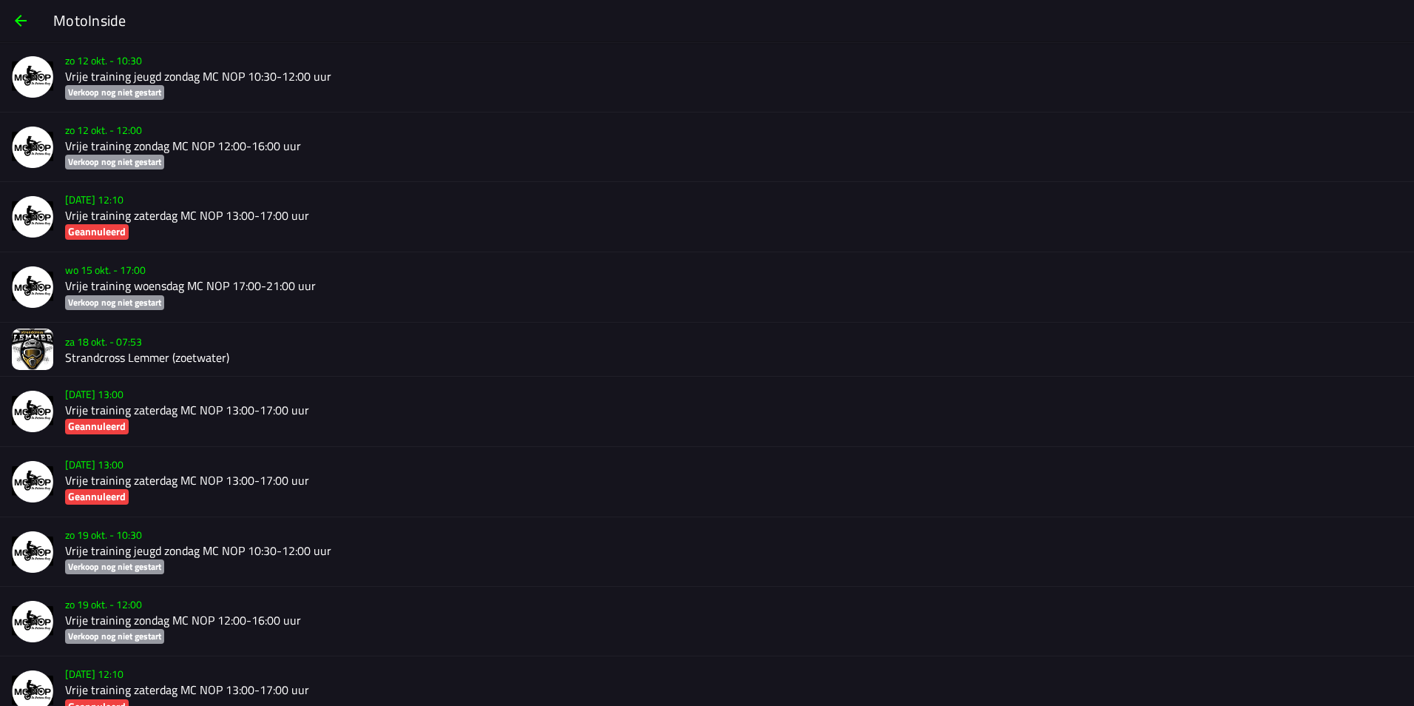 The height and width of the screenshot is (706, 1414). What do you see at coordinates (104, 534) in the screenshot?
I see `ion-text: zo 19 okt. - 10:30` at bounding box center [104, 534].